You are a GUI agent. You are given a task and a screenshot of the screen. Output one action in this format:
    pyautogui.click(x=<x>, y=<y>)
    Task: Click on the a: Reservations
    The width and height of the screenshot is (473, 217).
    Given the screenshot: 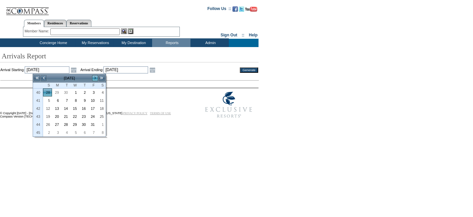 What is the action you would take?
    pyautogui.click(x=79, y=23)
    